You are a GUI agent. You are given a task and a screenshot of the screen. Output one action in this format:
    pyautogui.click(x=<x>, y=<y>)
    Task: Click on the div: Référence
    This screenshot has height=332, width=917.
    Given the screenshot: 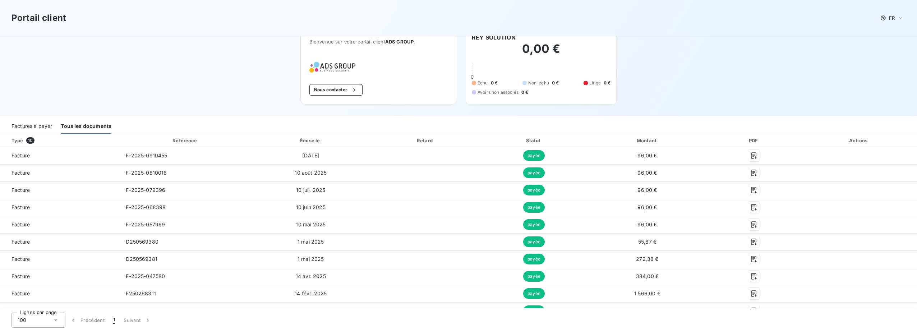 What is the action you would take?
    pyautogui.click(x=185, y=141)
    